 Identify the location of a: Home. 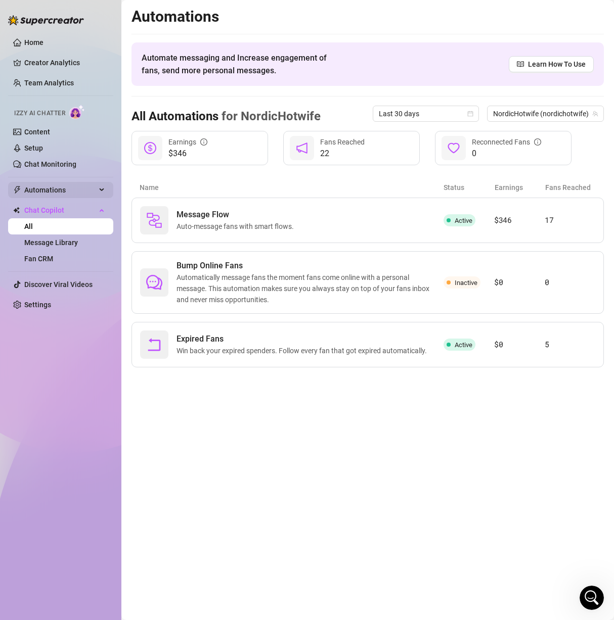
(34, 42).